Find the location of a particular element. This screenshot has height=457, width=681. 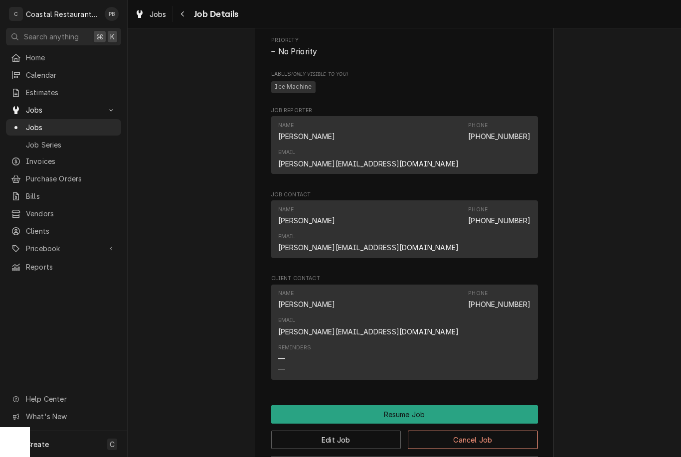

span: Search anything is located at coordinates (51, 36).